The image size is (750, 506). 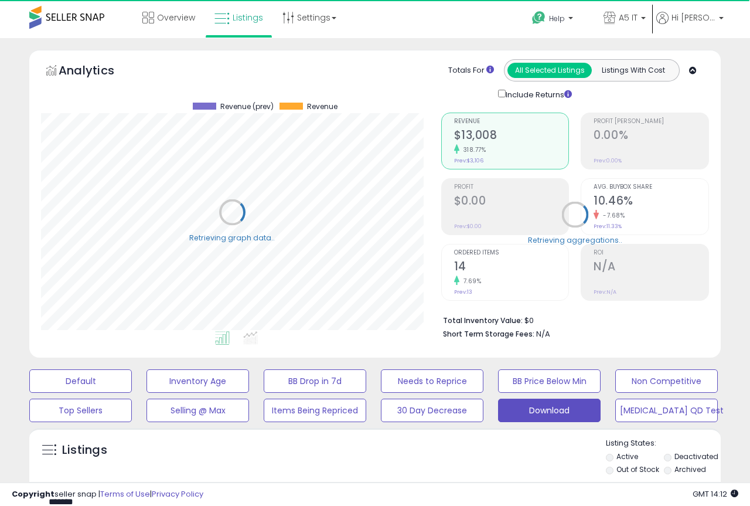 I want to click on div: Totals For, so click(x=471, y=70).